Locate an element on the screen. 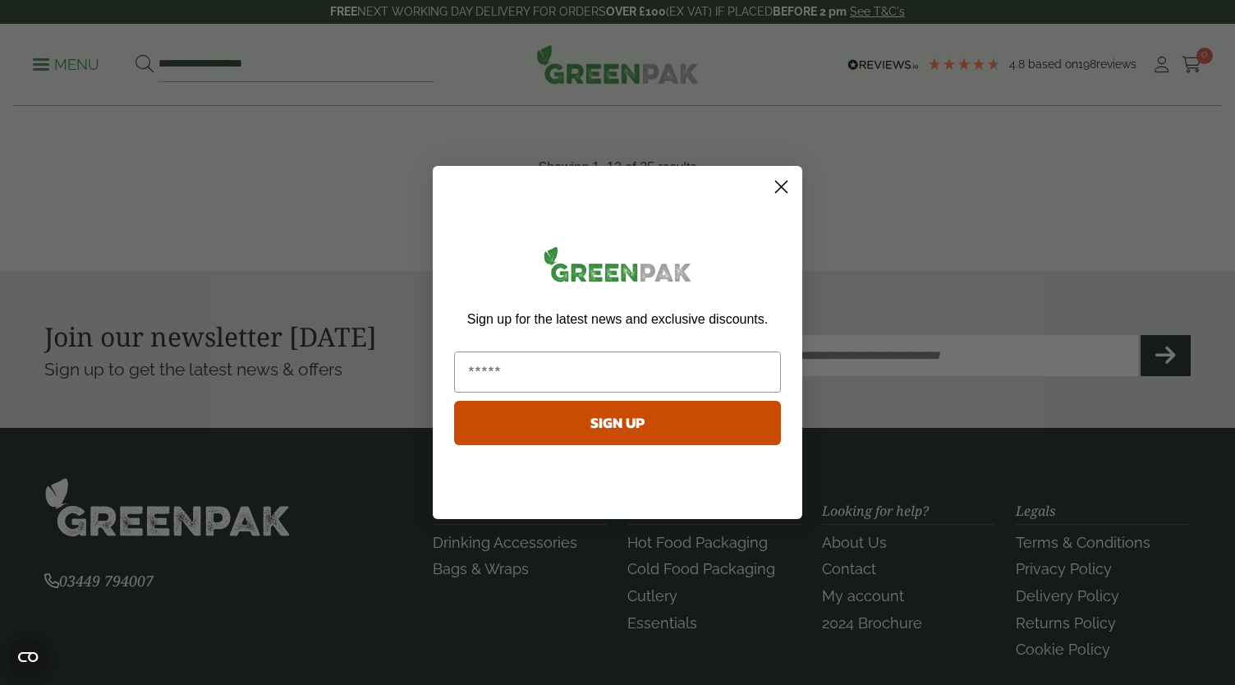  button: Close dialog is located at coordinates (781, 186).